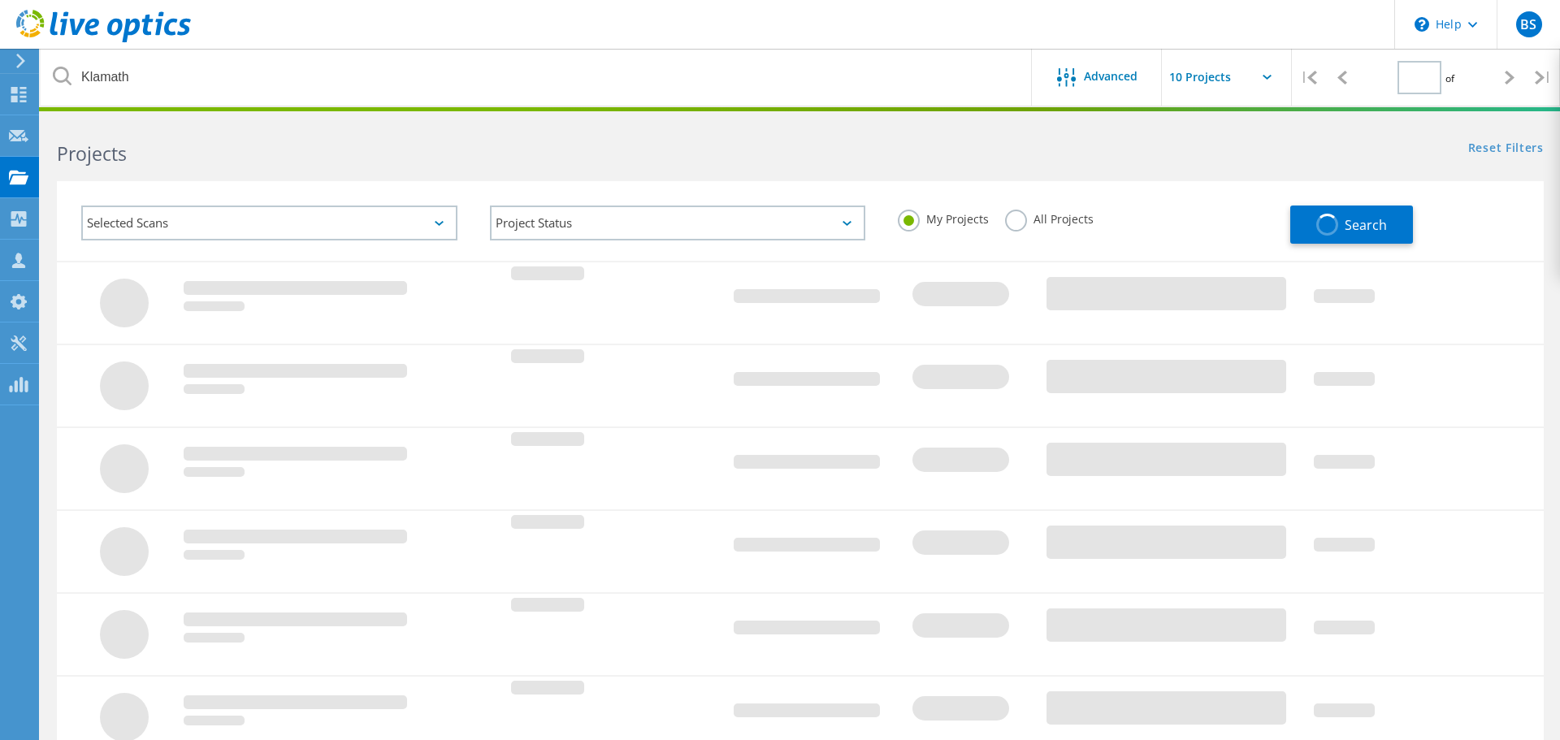  I want to click on div: Selected Scans, so click(269, 223).